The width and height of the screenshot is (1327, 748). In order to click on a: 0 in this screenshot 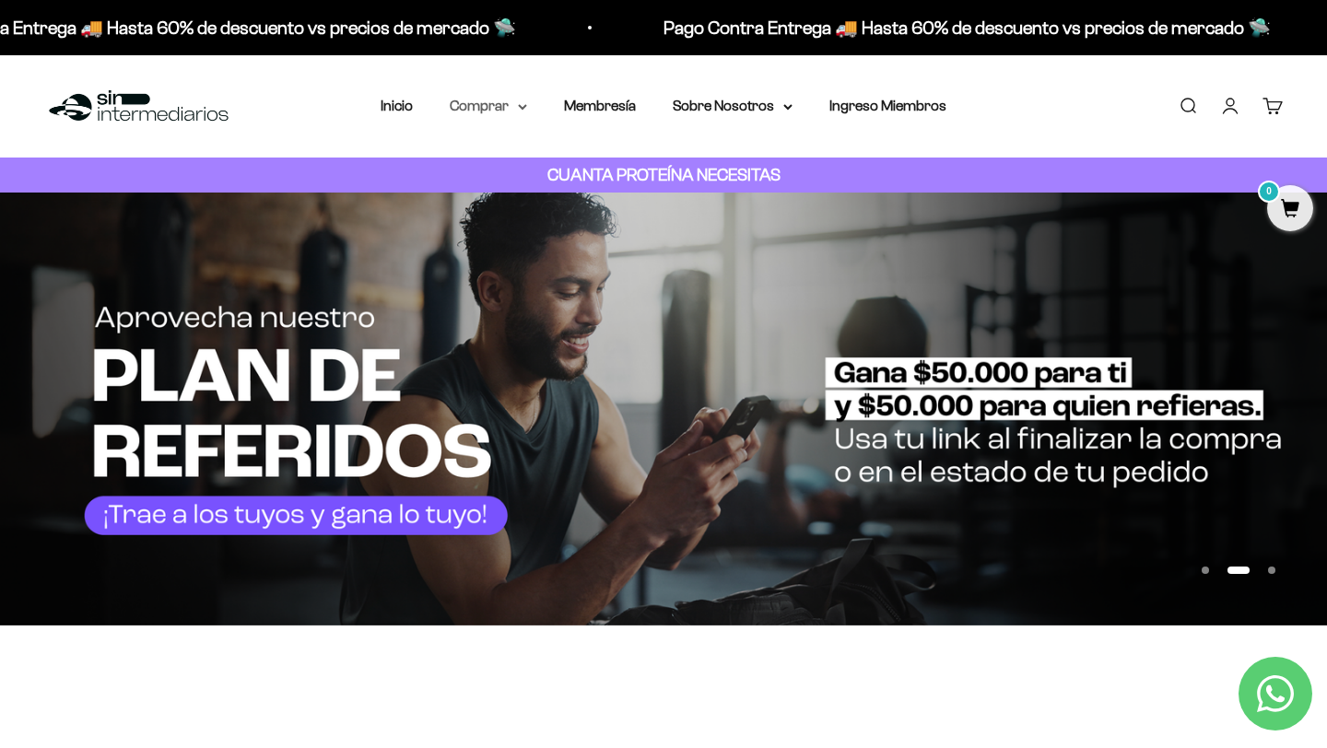, I will do `click(1290, 210)`.